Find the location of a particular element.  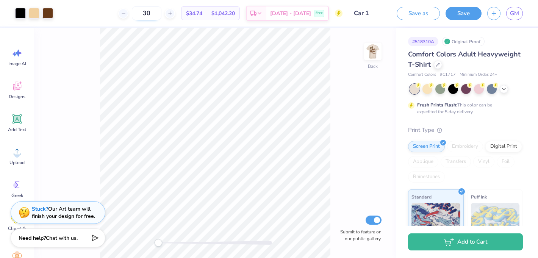

div: Our Art team will finish your design for free. is located at coordinates (63, 212).